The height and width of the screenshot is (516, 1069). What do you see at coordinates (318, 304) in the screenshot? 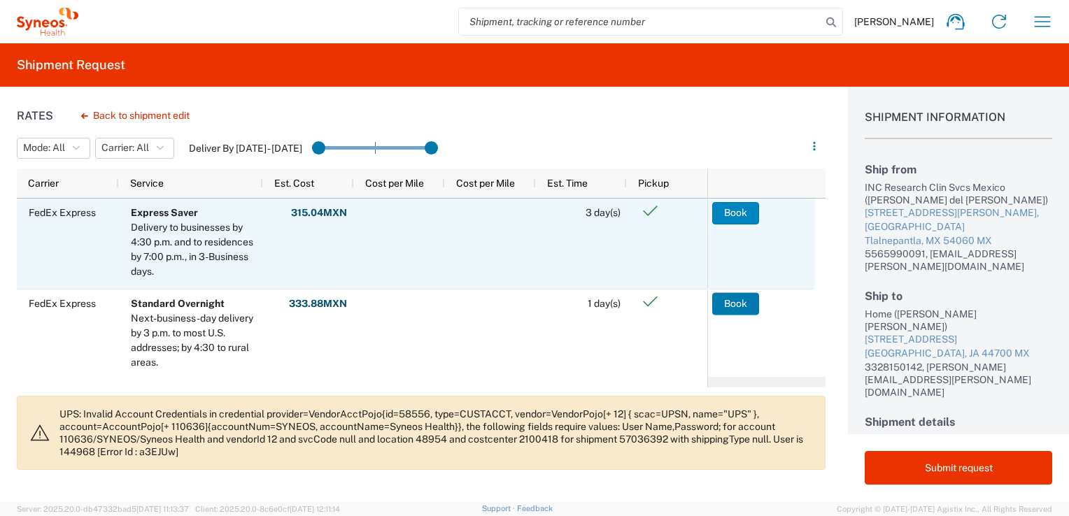
I see `button: 333.88MXN` at bounding box center [318, 304].